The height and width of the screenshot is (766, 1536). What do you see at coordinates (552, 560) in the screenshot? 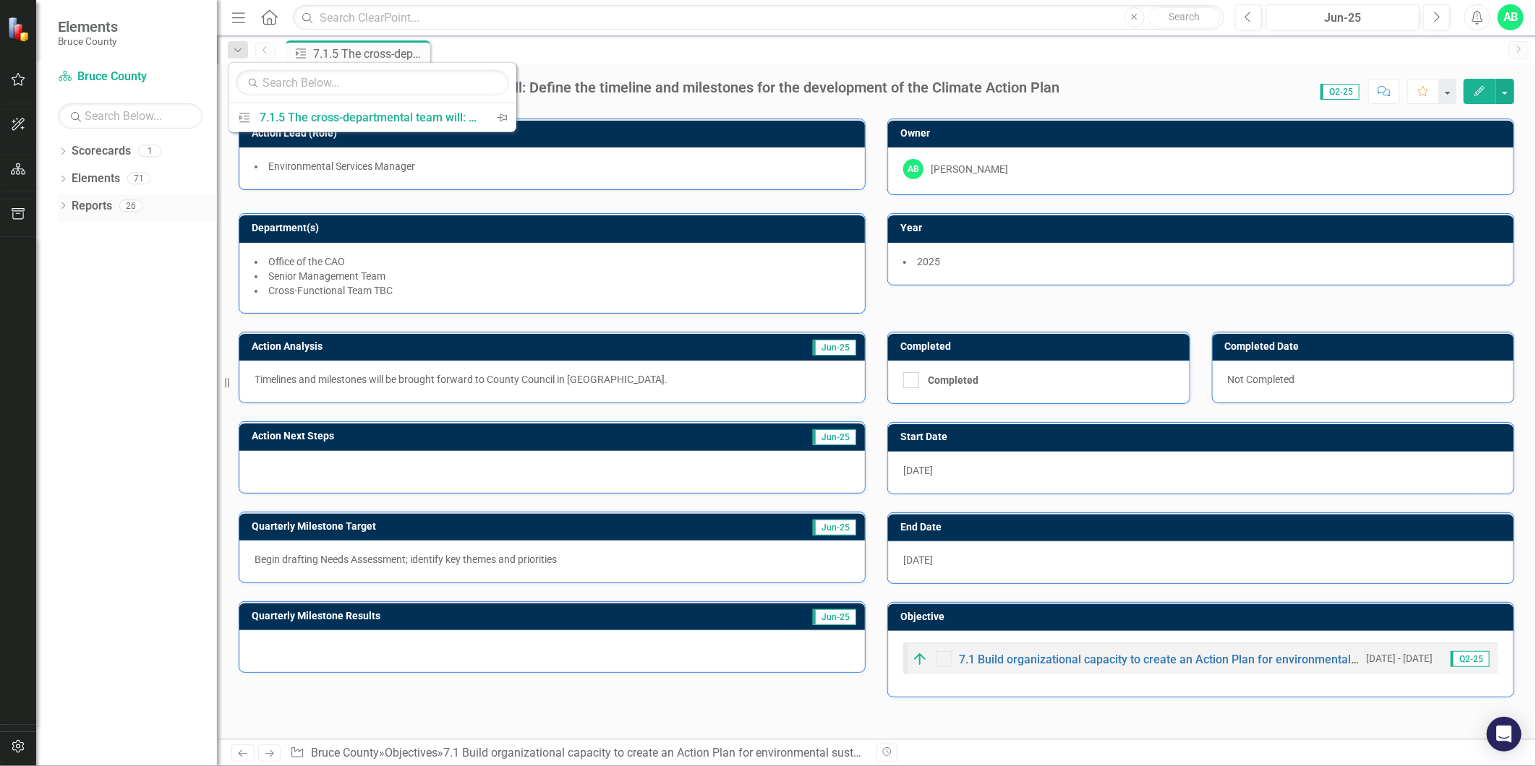
I see `p: Begin drafting Needs Assessment; identify key themes and priorities` at bounding box center [552, 560].